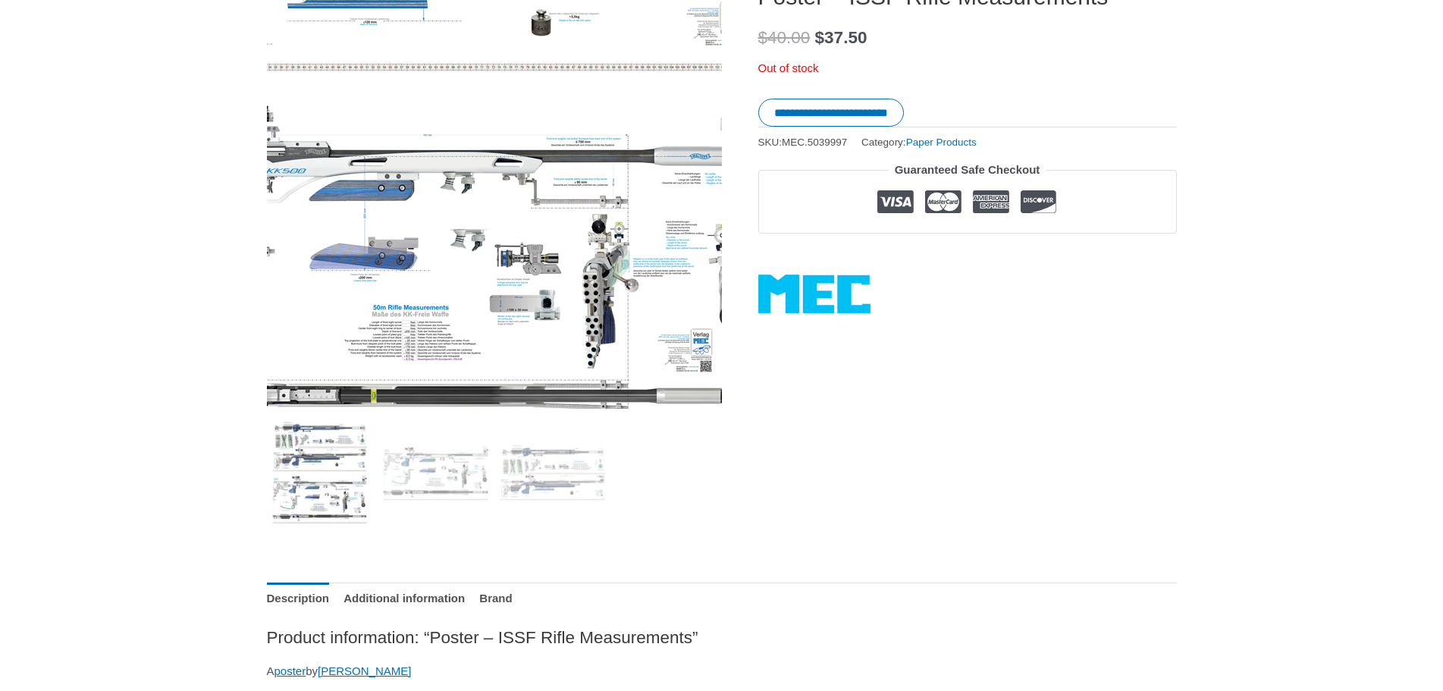 Image resolution: width=1443 pixels, height=691 pixels. What do you see at coordinates (404, 598) in the screenshot?
I see `a: Additional information` at bounding box center [404, 598].